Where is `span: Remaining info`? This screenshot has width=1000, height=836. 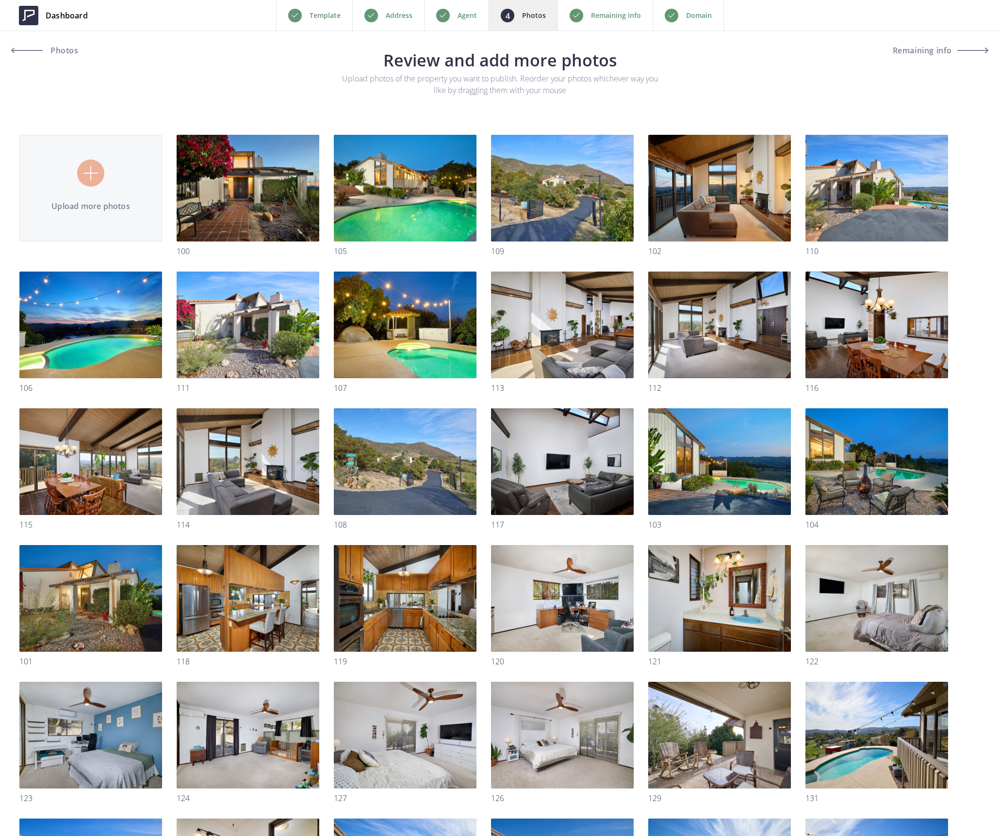
span: Remaining info is located at coordinates (922, 50).